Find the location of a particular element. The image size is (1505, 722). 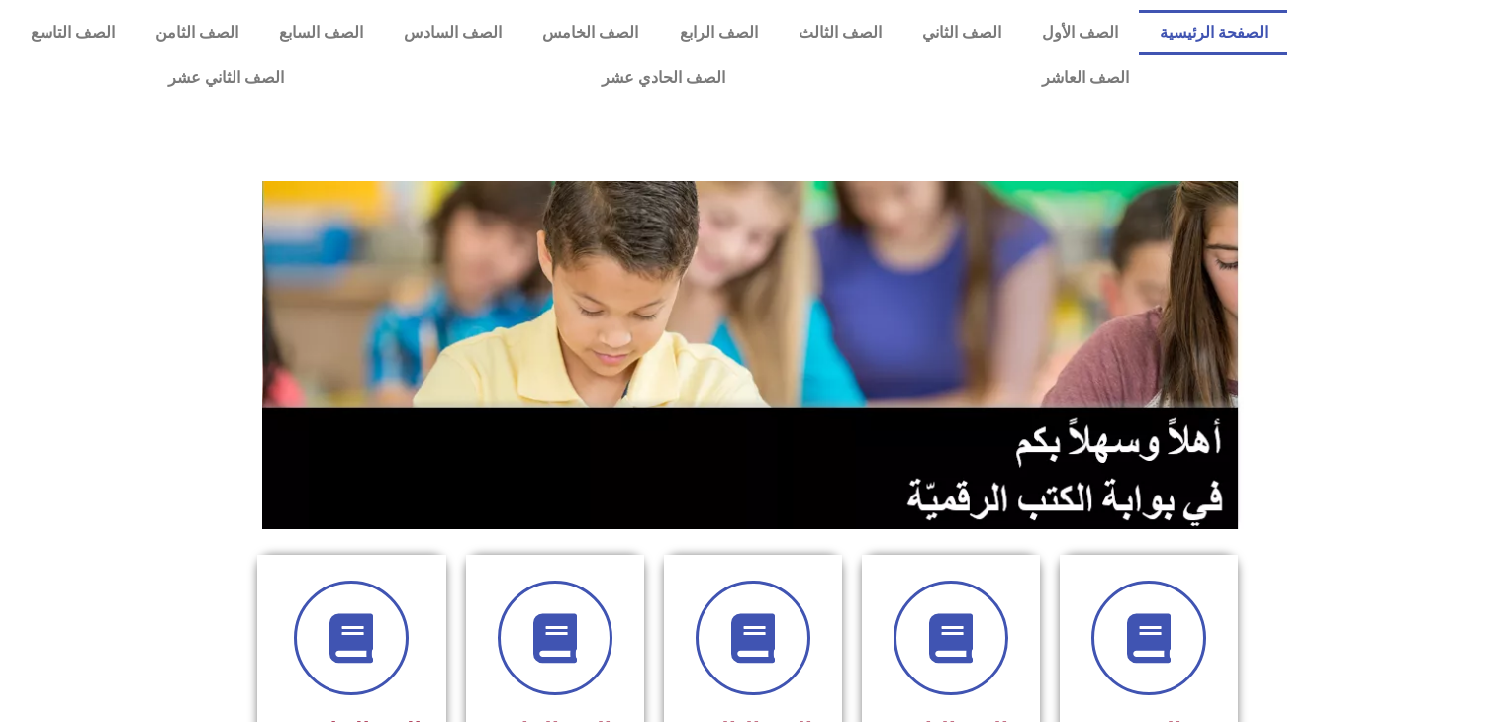

a: الصف العاشر is located at coordinates (1086, 78).